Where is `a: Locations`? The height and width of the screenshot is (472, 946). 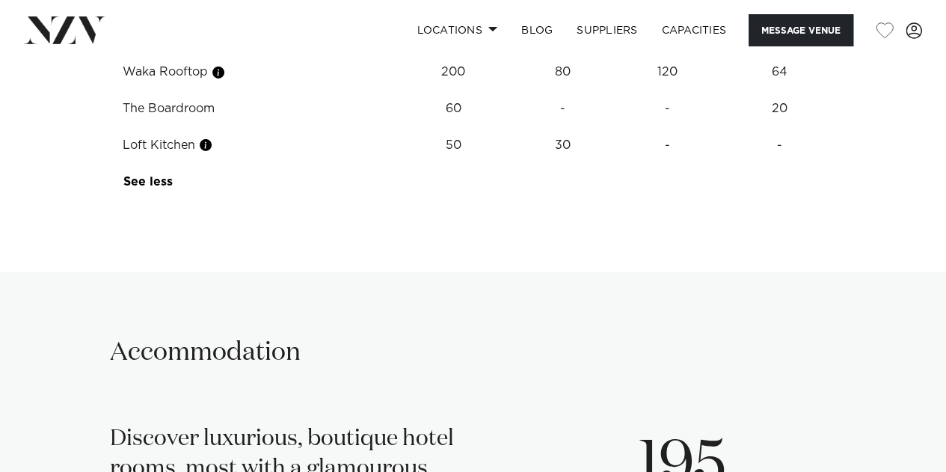
a: Locations is located at coordinates (457, 30).